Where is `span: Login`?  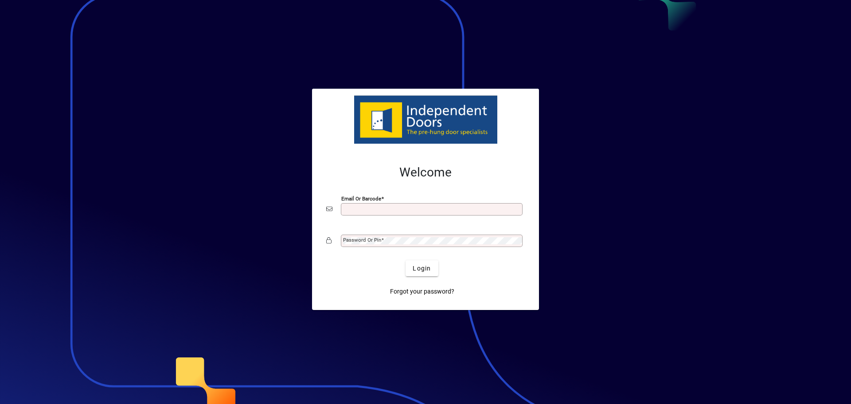
span: Login is located at coordinates (422, 268).